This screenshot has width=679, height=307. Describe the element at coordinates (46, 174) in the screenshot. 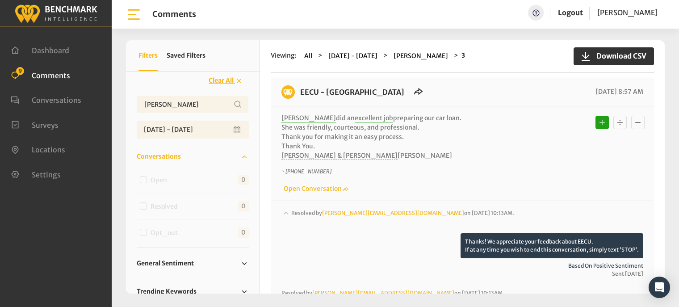

I see `span: Settings` at that location.